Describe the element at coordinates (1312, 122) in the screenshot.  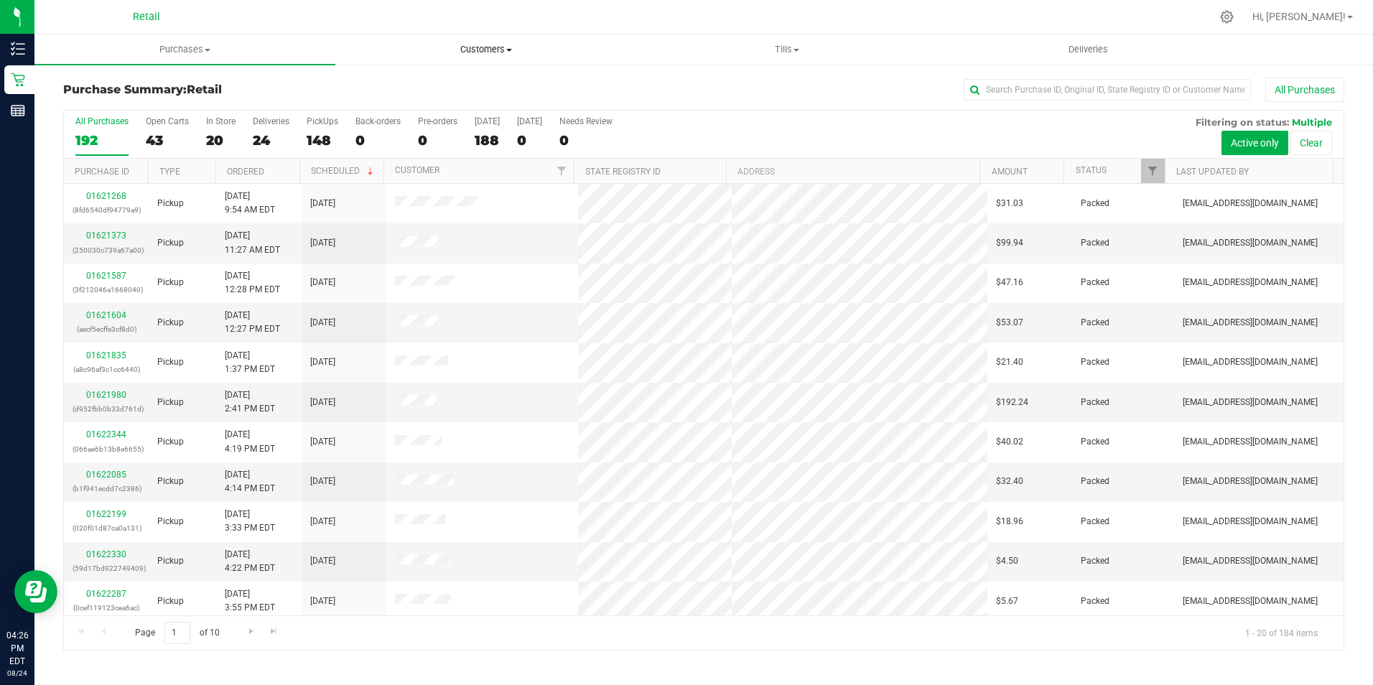
I see `span: Multiple` at that location.